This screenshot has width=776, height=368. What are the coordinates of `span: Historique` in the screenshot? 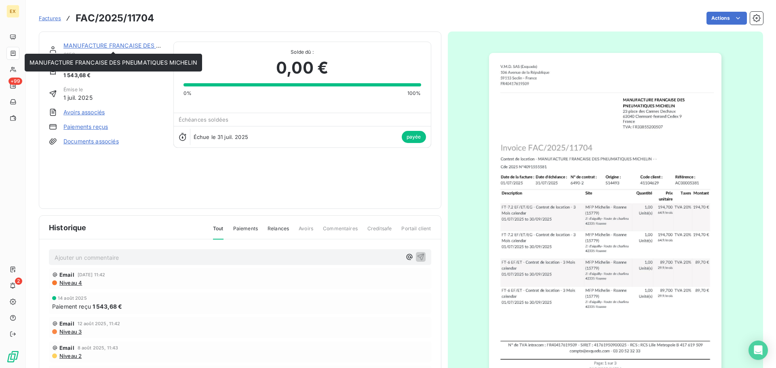 It's located at (67, 227).